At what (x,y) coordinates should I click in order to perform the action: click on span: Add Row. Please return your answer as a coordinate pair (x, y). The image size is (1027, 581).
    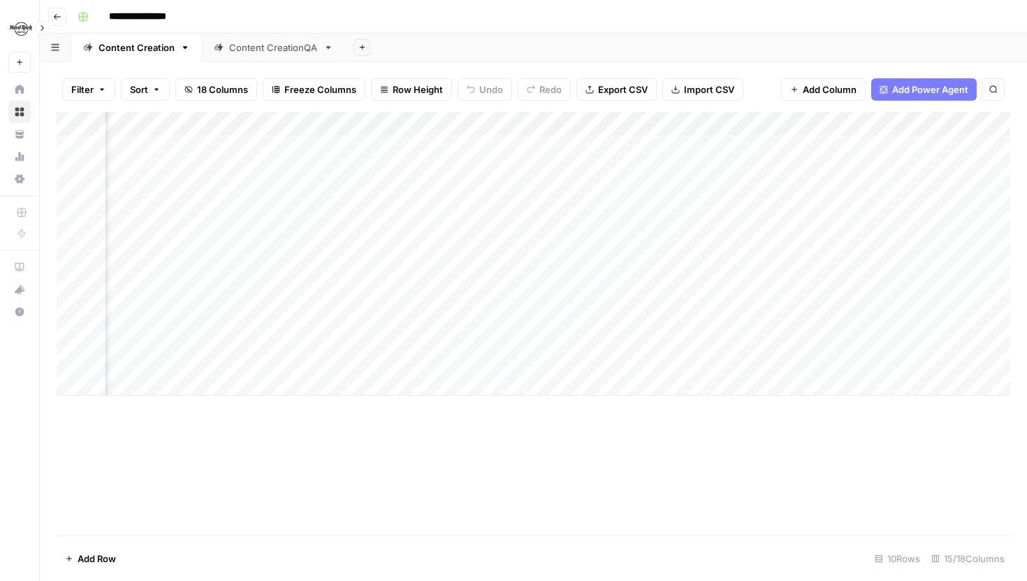
    Looking at the image, I should click on (96, 558).